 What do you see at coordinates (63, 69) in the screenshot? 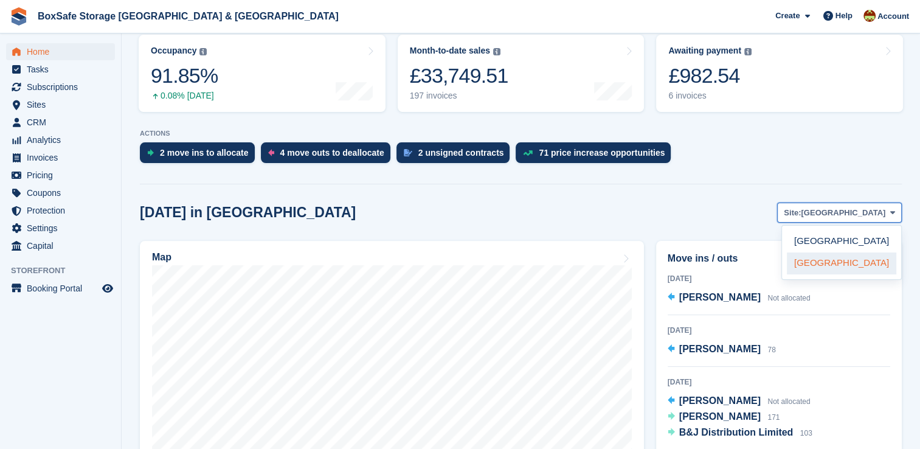
I see `span: Tasks` at bounding box center [63, 69].